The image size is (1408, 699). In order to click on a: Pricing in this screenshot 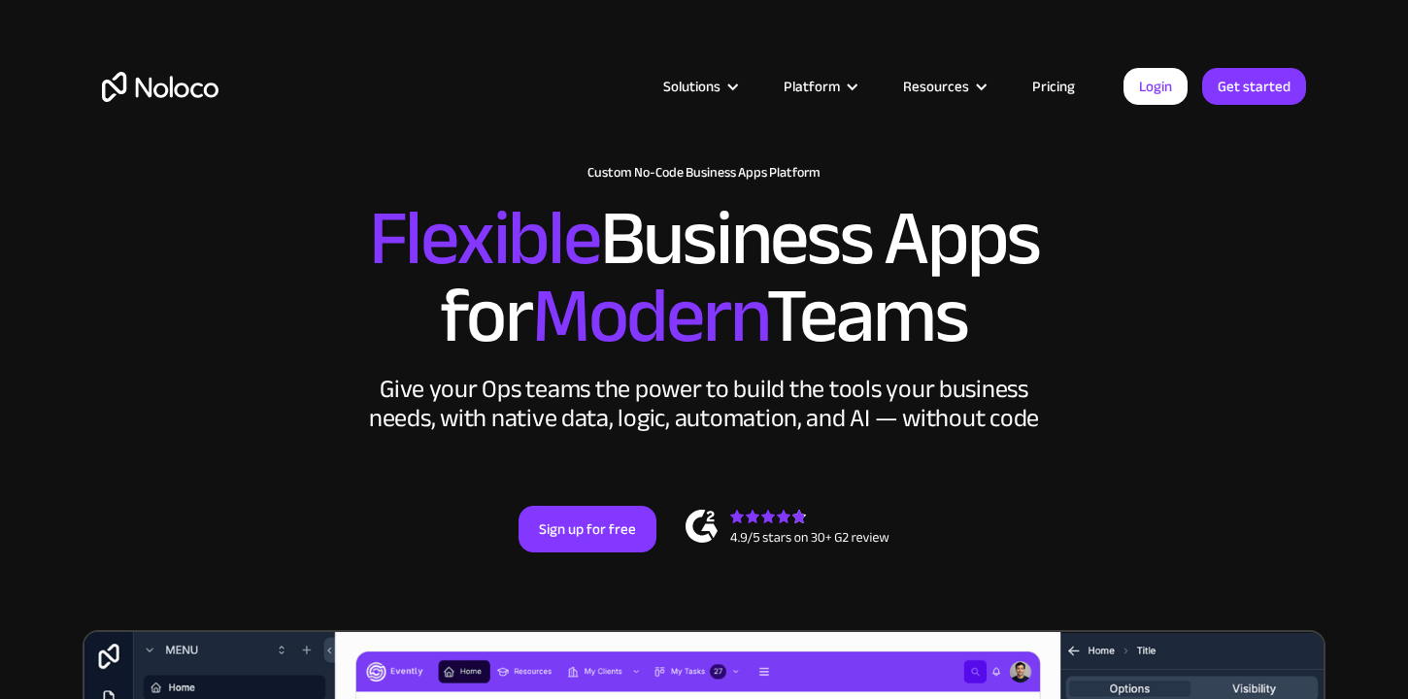, I will do `click(1054, 86)`.